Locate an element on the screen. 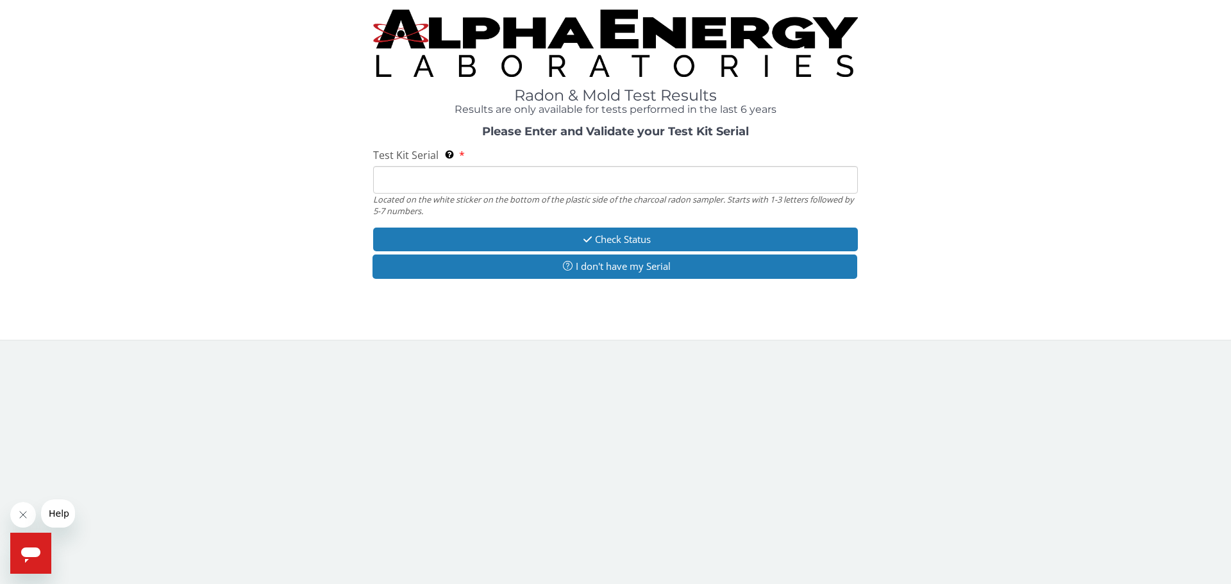  h1: Radon & Mold Test Results is located at coordinates (616, 96).